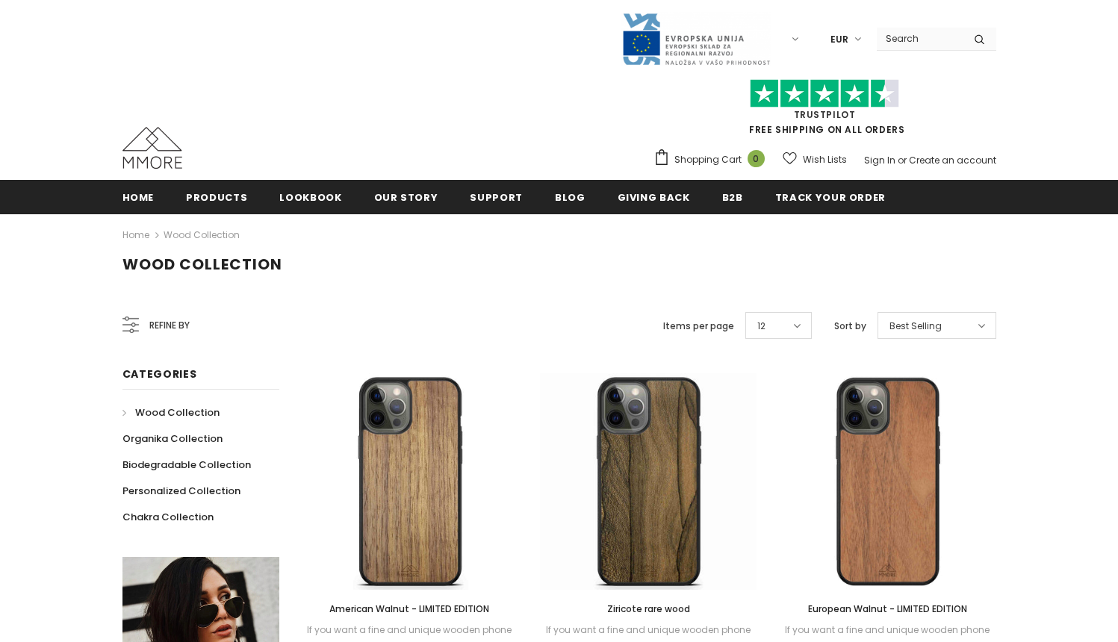 This screenshot has width=1118, height=642. Describe the element at coordinates (648, 609) in the screenshot. I see `a: Ziricote rare wood` at that location.